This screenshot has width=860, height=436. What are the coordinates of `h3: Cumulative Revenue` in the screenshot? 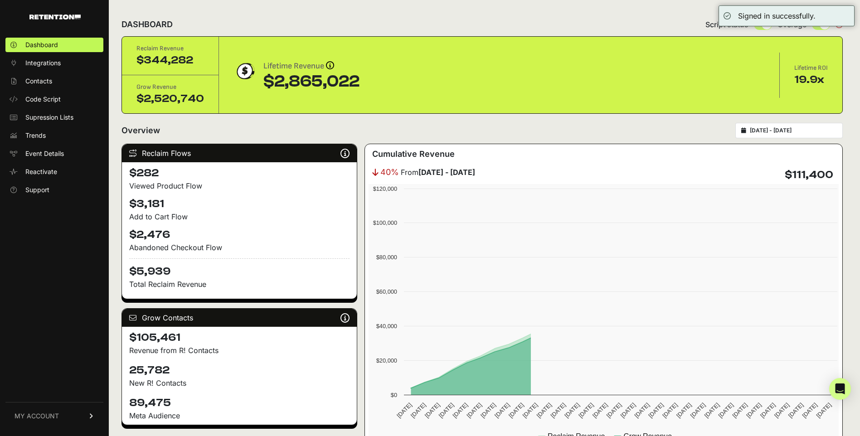 It's located at (414, 154).